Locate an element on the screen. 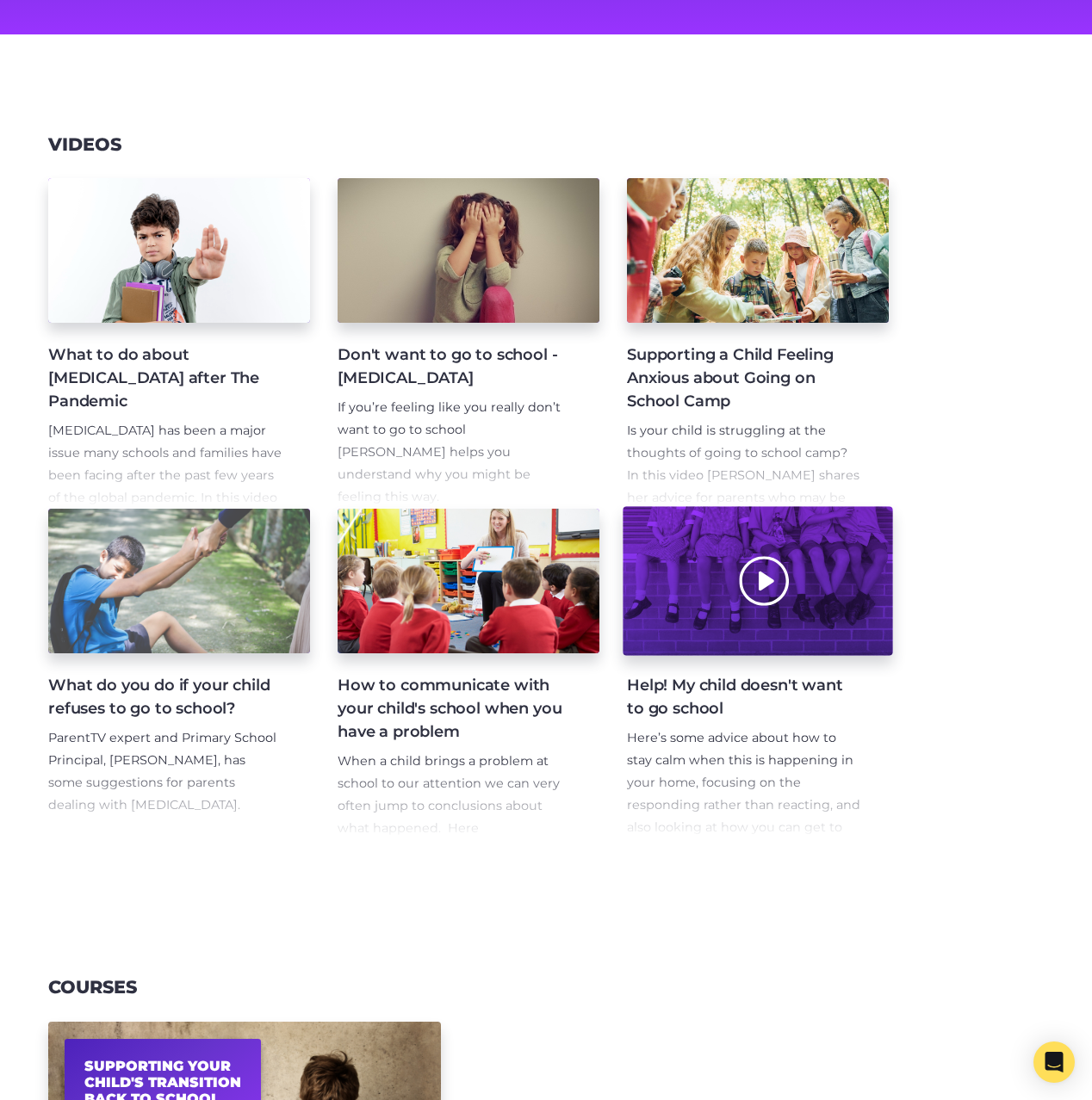 This screenshot has height=1100, width=1092. p: Here’s some advice about how to stay calm when this is happening in your home, focusing on the re... is located at coordinates (744, 816).